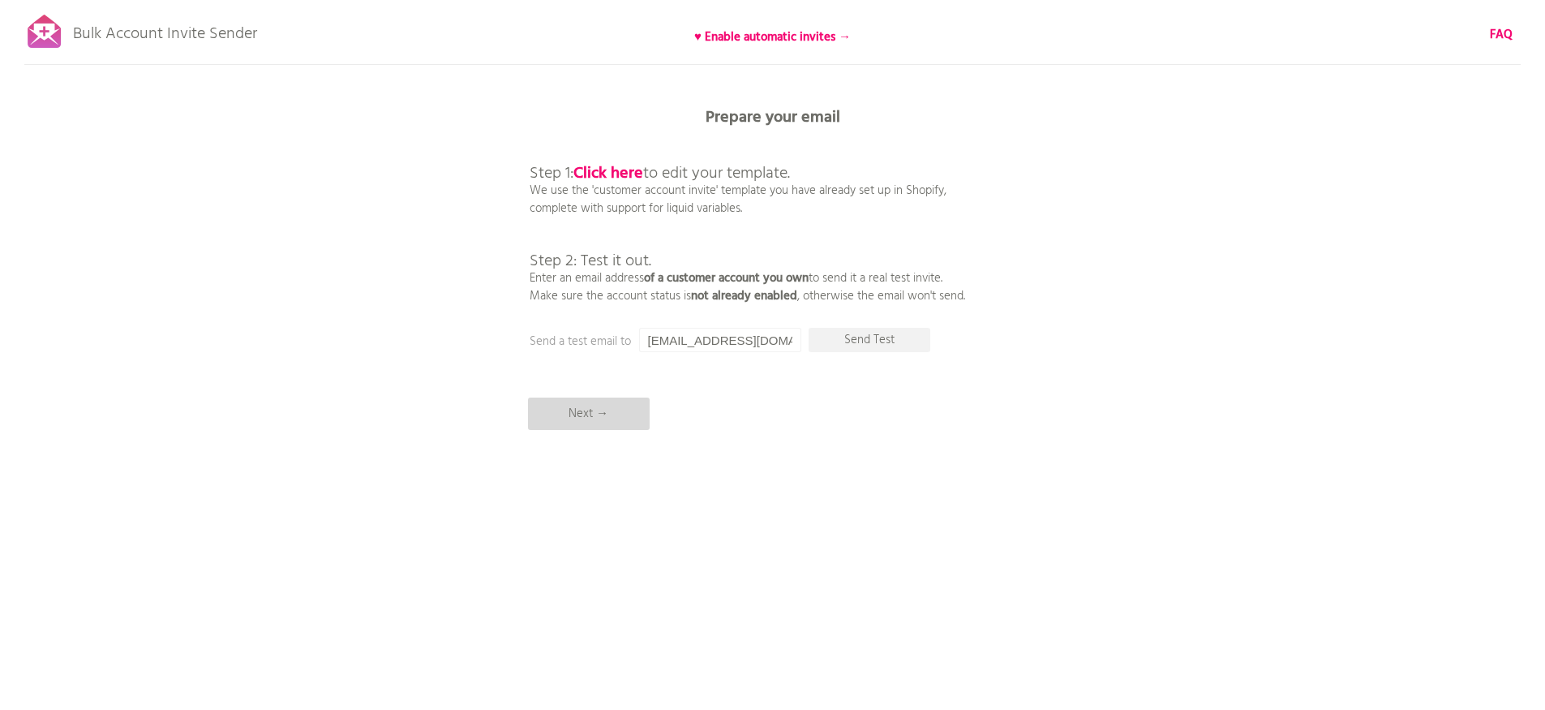  What do you see at coordinates (773, 118) in the screenshot?
I see `b: Prepare your email` at bounding box center [773, 118].